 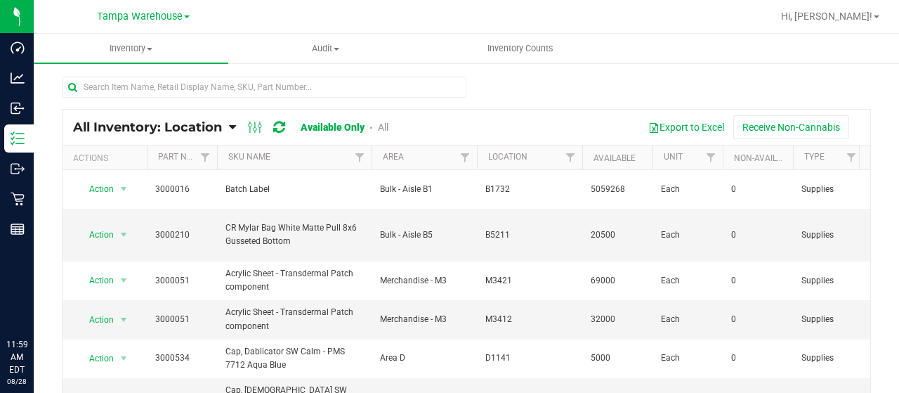 I want to click on span: All Inventory: Location, so click(x=147, y=127).